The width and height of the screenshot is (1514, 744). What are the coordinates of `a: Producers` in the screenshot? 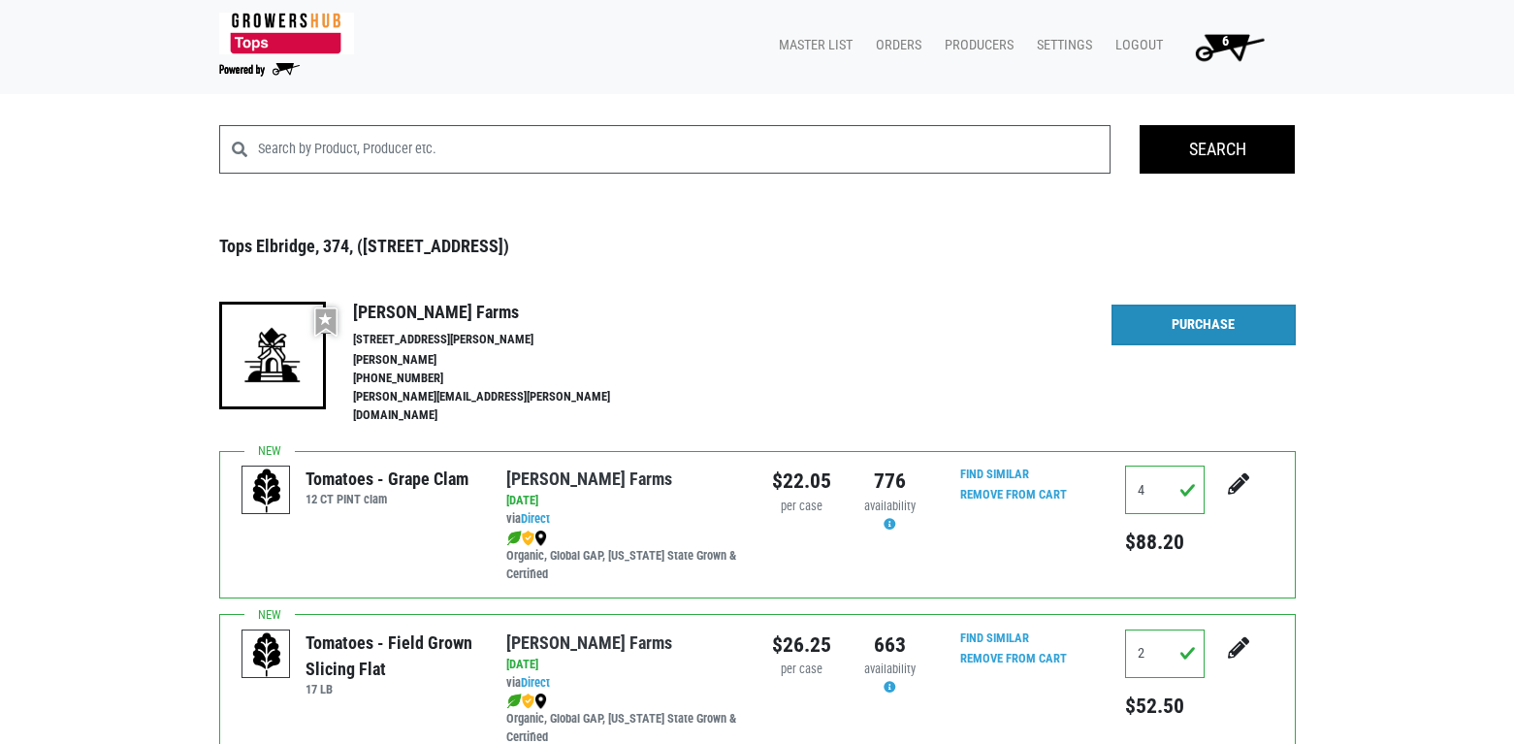 It's located at (975, 46).